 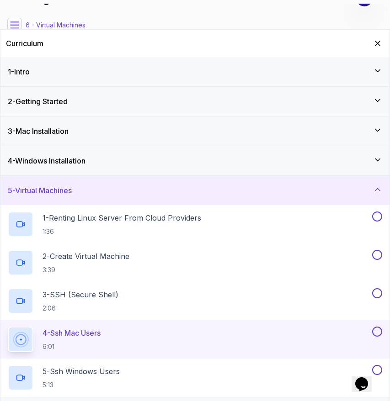 I want to click on p: 4 - Ssh Mac Users, so click(x=71, y=333).